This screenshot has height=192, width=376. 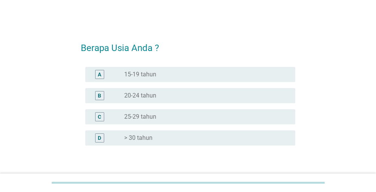 I want to click on h2: Berapa Usia Anda ?, so click(x=188, y=44).